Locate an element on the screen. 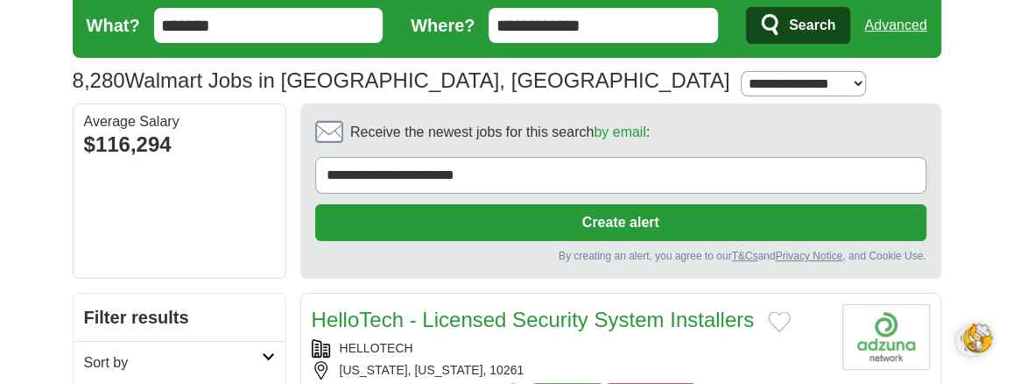 The width and height of the screenshot is (1013, 384). span: Receive the newest jobs for this search : is located at coordinates (500, 132).